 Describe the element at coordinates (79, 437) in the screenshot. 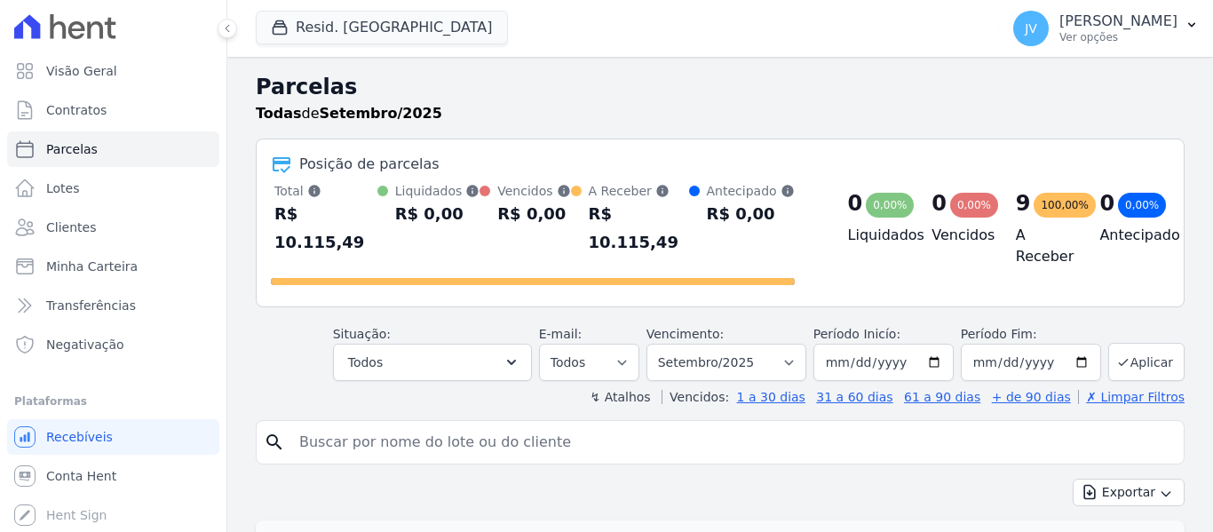

I see `span: Recebíveis` at that location.